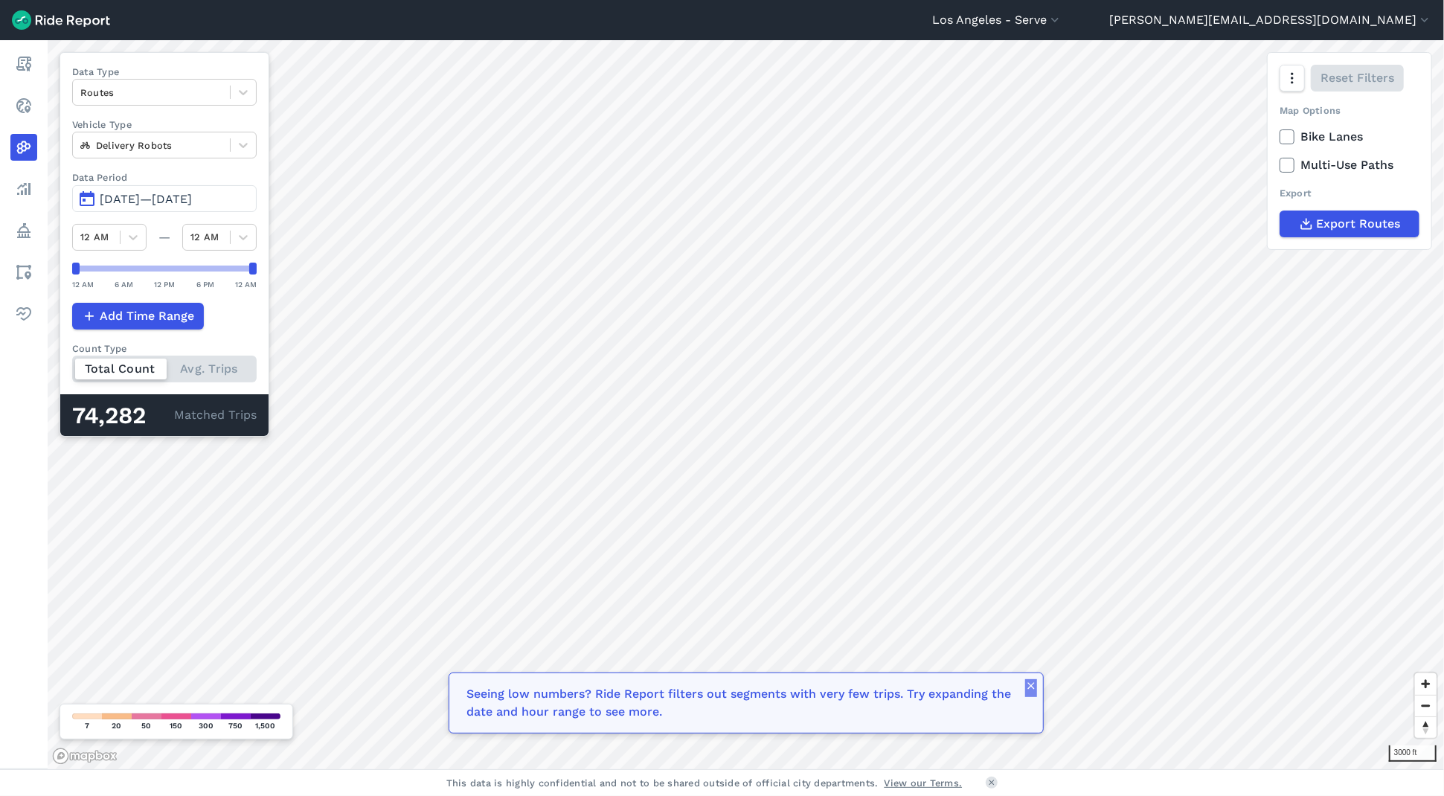 Image resolution: width=1444 pixels, height=796 pixels. Describe the element at coordinates (1349, 224) in the screenshot. I see `button: Export Routes` at that location.